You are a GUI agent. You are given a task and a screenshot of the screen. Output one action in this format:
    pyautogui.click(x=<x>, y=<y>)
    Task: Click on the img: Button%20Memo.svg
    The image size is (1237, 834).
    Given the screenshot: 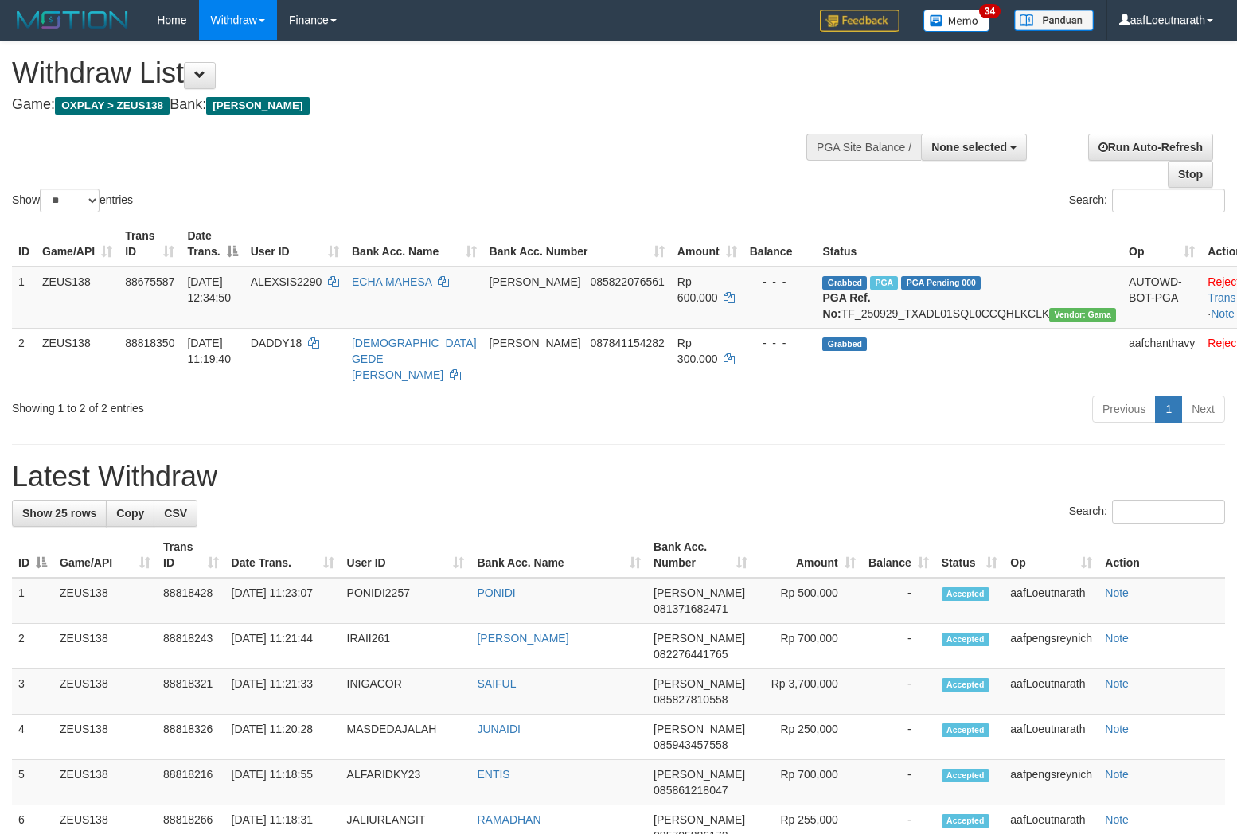 What is the action you would take?
    pyautogui.click(x=957, y=21)
    